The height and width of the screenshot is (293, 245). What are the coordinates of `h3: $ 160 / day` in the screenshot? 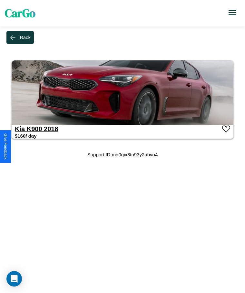 It's located at (26, 136).